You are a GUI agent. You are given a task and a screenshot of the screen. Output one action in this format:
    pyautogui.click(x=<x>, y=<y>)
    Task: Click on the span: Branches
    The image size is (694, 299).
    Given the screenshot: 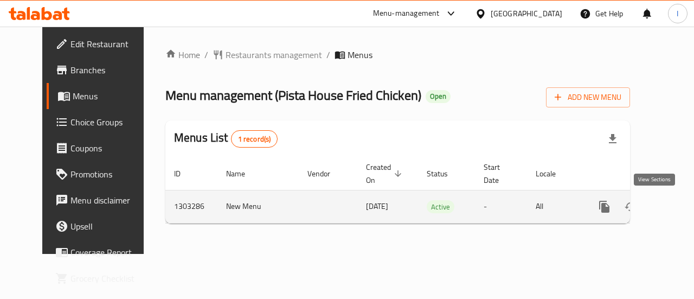 What is the action you would take?
    pyautogui.click(x=110, y=70)
    